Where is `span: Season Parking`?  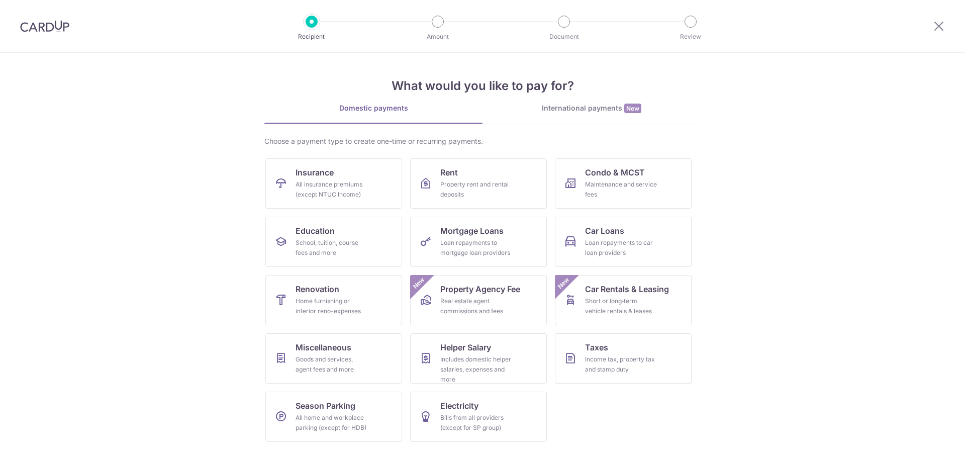 span: Season Parking is located at coordinates (325, 406).